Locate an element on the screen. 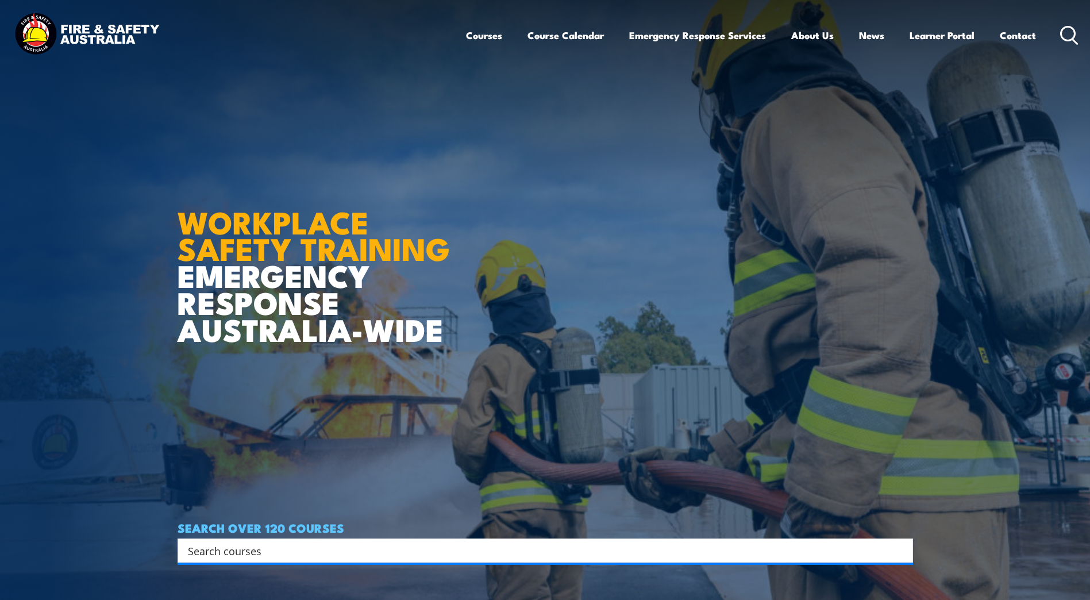 The width and height of the screenshot is (1090, 600). a: Learner Portal is located at coordinates (942, 35).